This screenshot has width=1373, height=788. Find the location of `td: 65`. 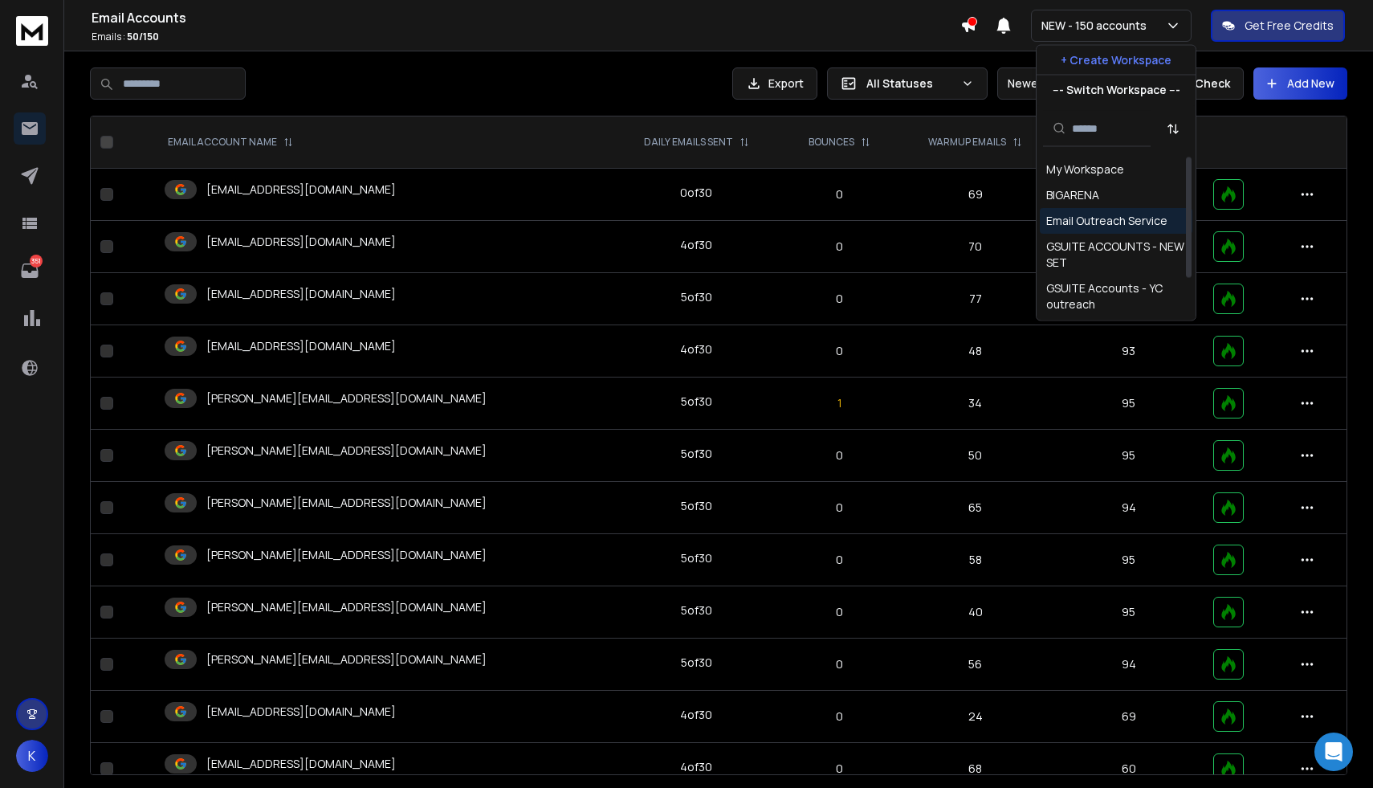

td: 65 is located at coordinates (975, 508).